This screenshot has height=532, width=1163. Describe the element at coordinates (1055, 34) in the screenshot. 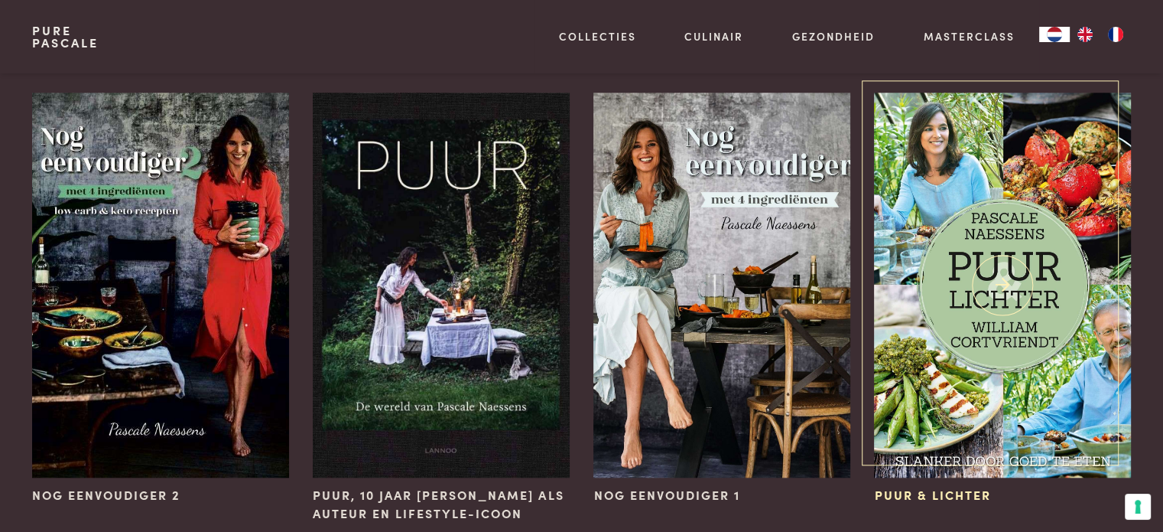

I see `a: NL` at that location.